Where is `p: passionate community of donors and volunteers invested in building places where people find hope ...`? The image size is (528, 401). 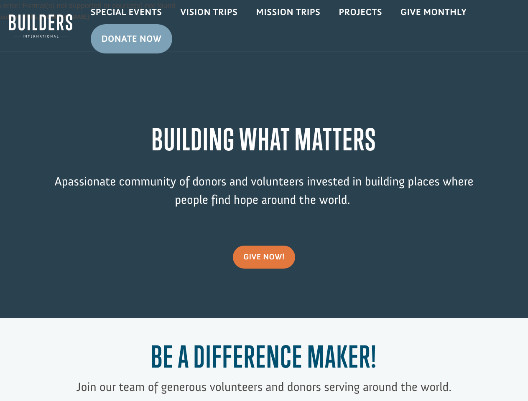 p: passionate community of donors and volunteers invested in building places where people find hope ... is located at coordinates (264, 197).